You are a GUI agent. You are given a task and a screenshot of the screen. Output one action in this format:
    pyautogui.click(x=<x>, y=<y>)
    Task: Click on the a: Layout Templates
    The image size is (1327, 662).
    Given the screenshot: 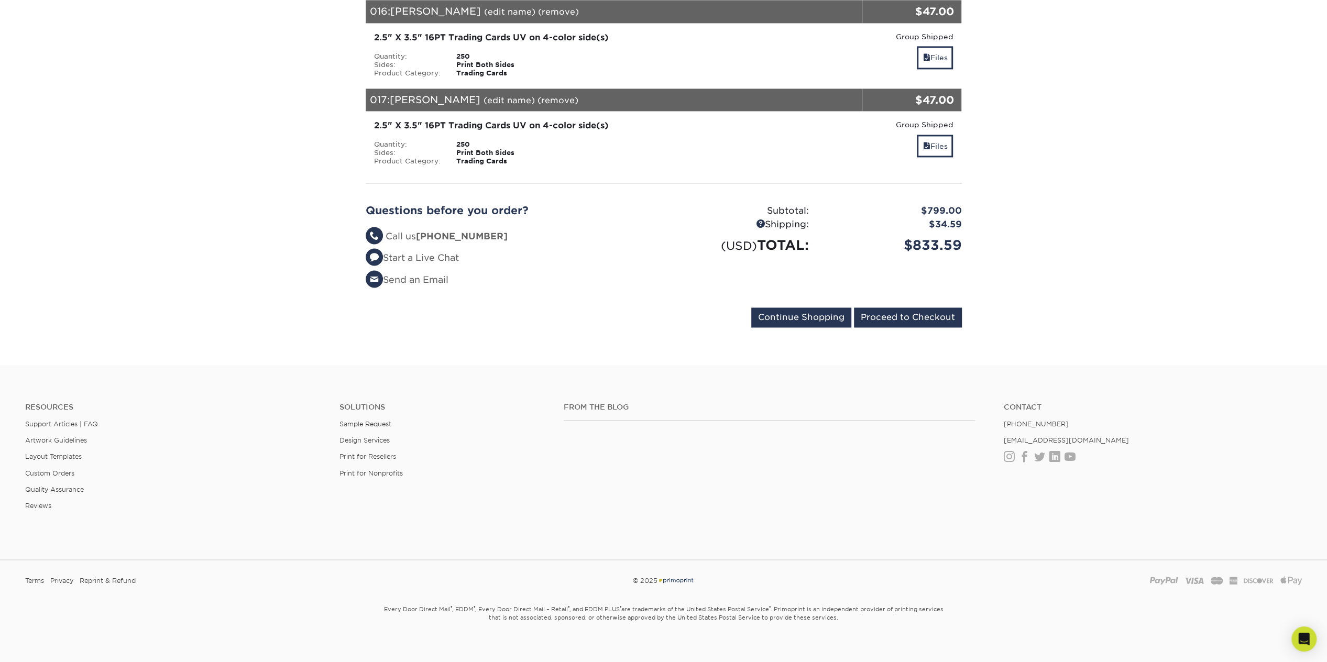 What is the action you would take?
    pyautogui.click(x=53, y=456)
    